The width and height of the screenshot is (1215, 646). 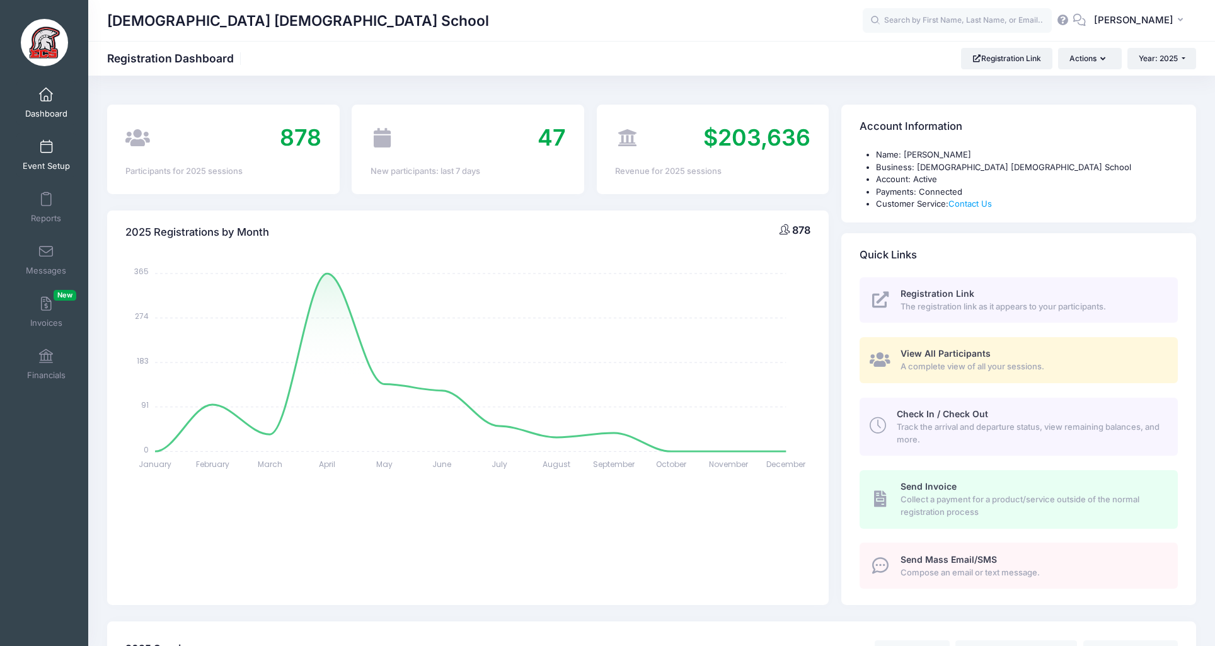 I want to click on div: Revenue for 2025 sessions, so click(x=713, y=171).